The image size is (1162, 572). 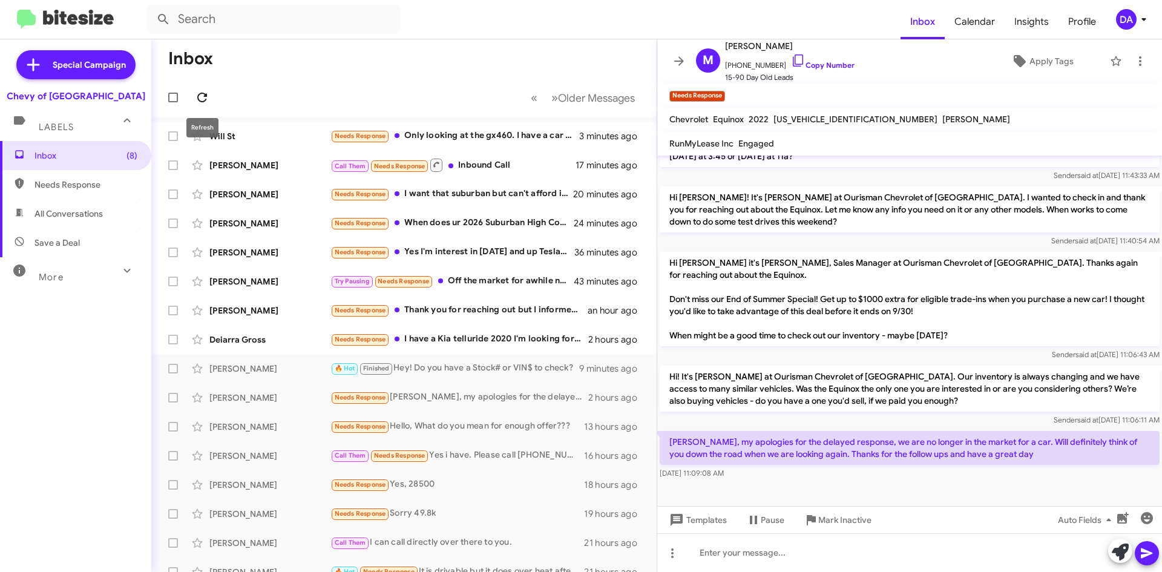 What do you see at coordinates (616, 543) in the screenshot?
I see `div: 21 hours ago` at bounding box center [616, 543].